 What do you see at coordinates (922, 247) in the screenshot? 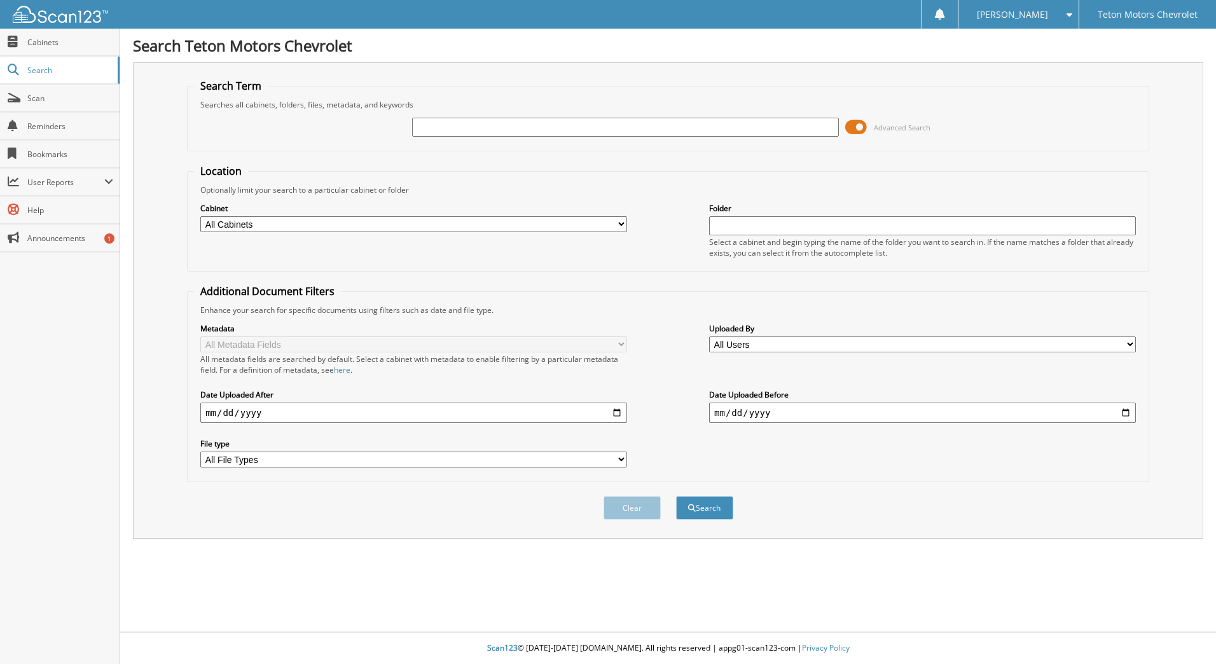
I see `div: Select a cabinet and begin typing the name of the folder you want to search in. If the name match...` at bounding box center [922, 247].